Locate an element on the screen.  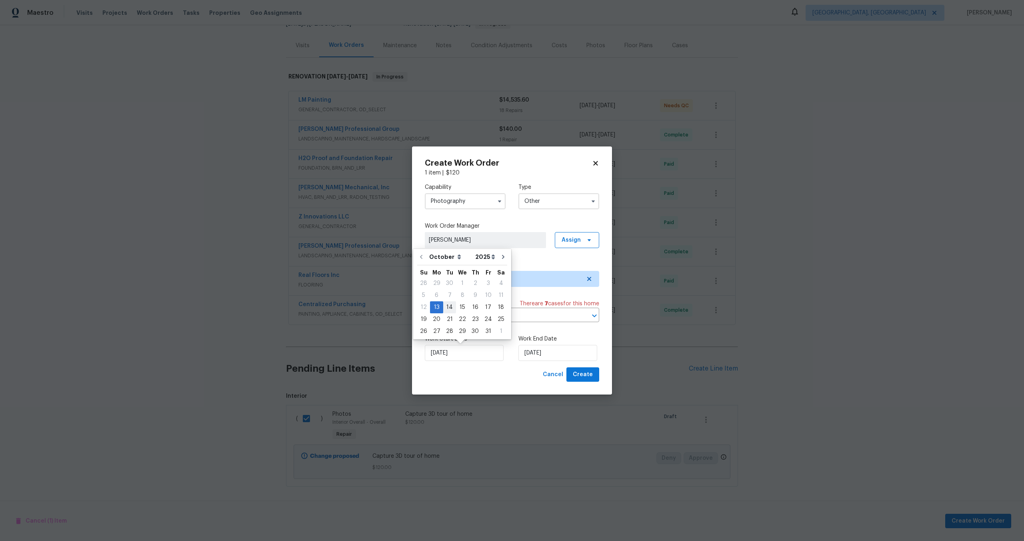
div: 23 is located at coordinates (475, 319).